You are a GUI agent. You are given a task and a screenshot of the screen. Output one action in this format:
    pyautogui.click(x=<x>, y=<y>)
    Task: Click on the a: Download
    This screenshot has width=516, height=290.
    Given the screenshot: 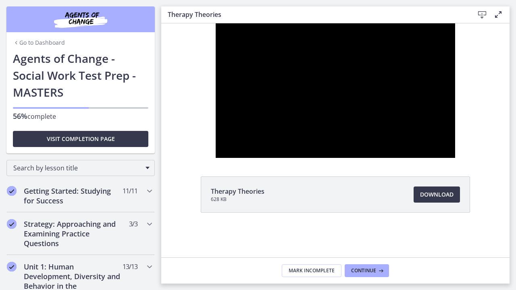 What is the action you would take?
    pyautogui.click(x=436, y=195)
    